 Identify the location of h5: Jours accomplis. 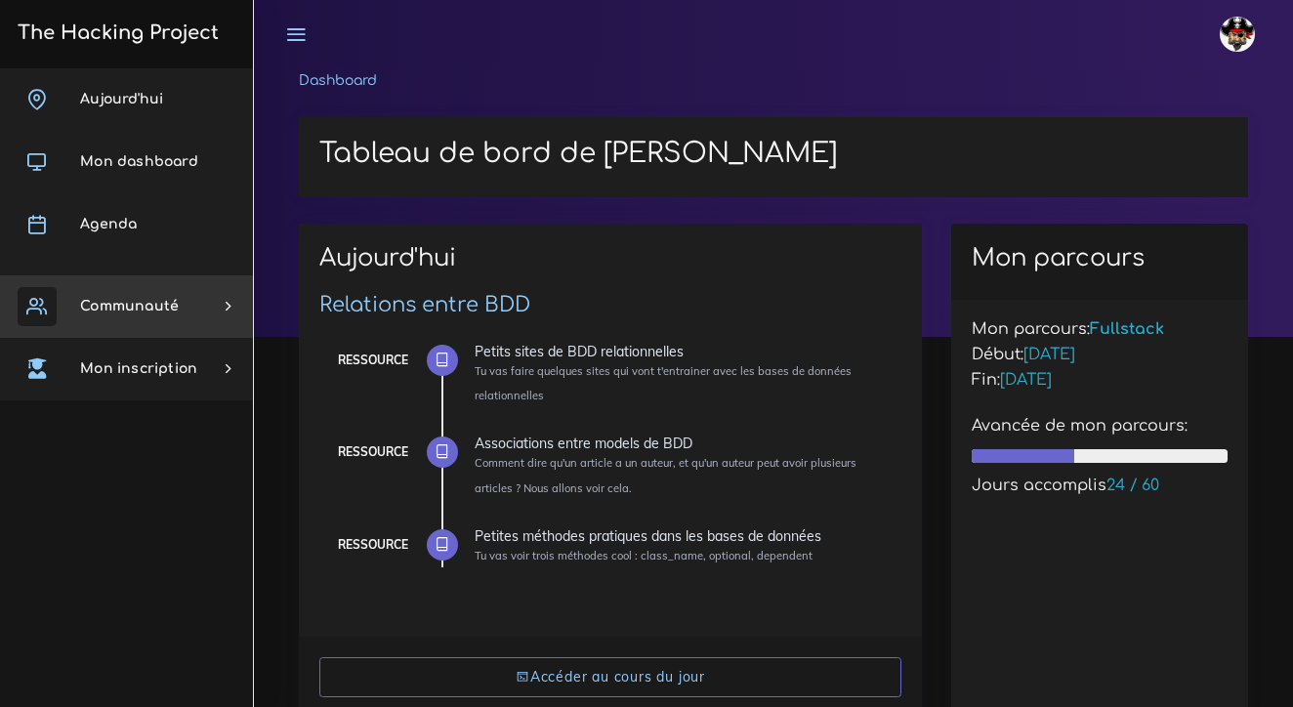
(1100, 485).